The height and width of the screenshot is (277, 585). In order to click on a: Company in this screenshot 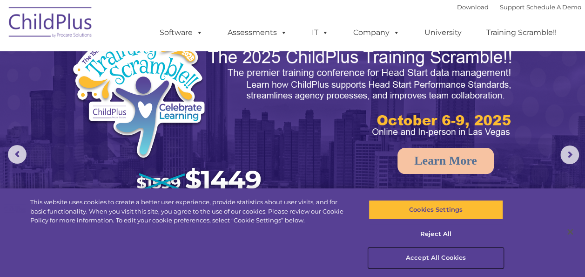, I will do `click(377, 33)`.